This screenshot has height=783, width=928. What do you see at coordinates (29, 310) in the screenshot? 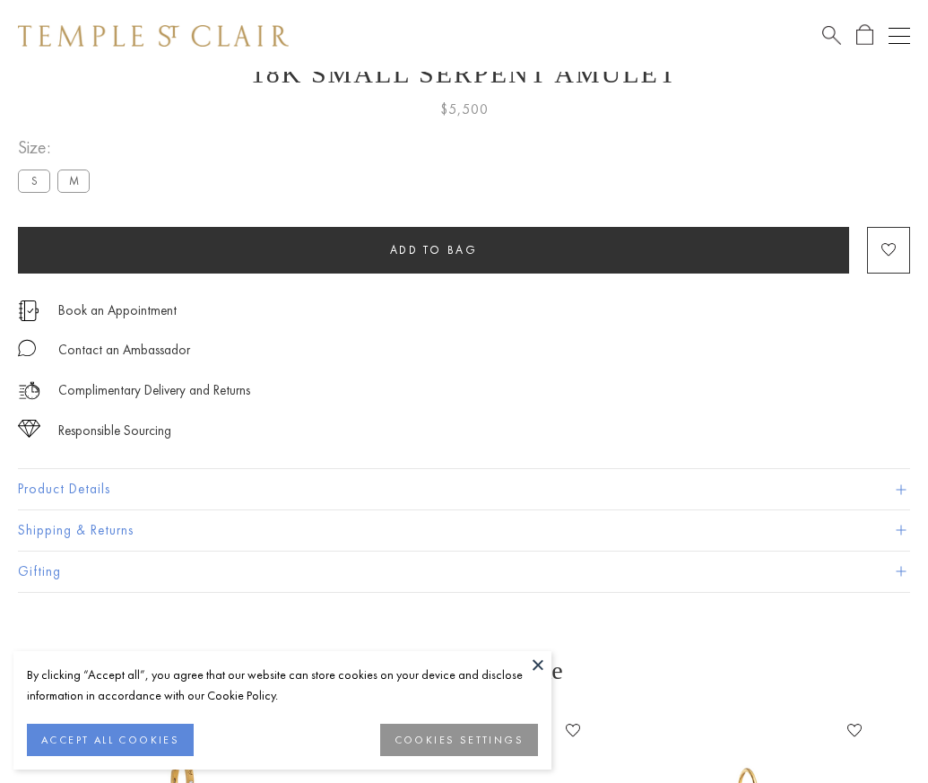
I see `img: icon_appointment.svg` at bounding box center [29, 310].